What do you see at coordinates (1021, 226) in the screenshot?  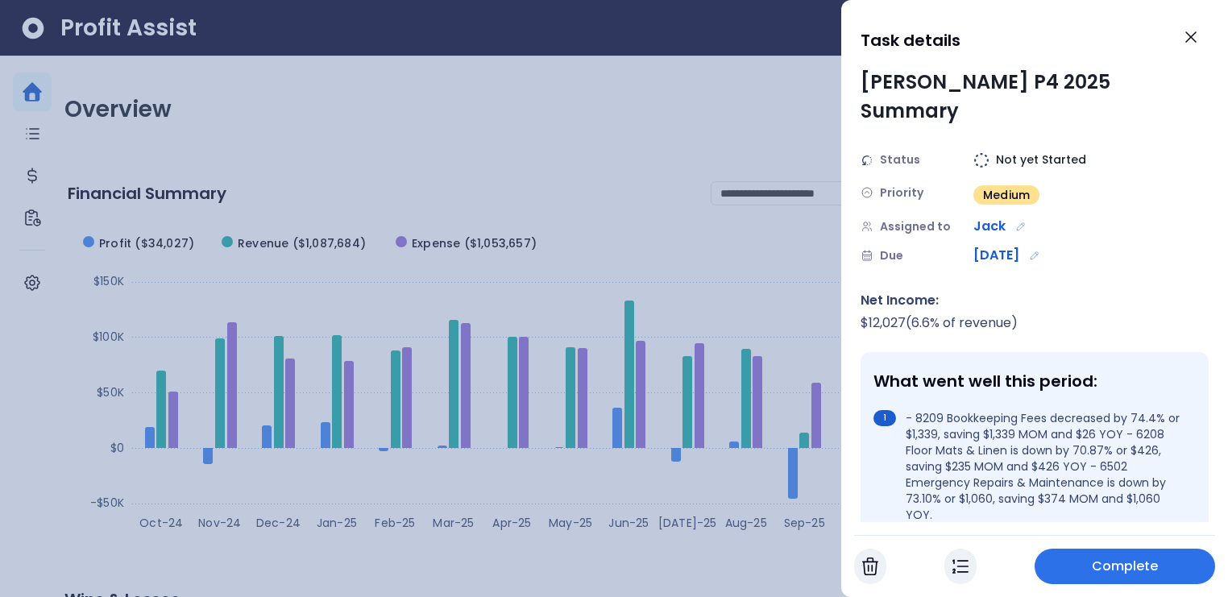 I see `button: Edit assignment` at bounding box center [1021, 226].